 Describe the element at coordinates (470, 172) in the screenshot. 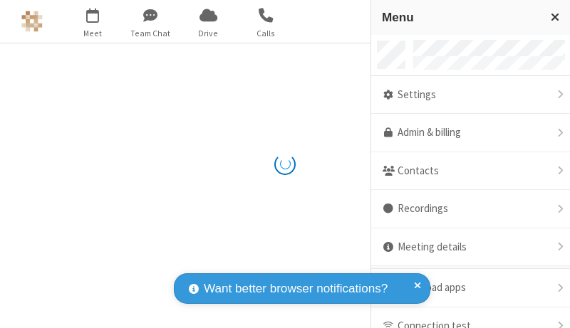

I see `div: Contacts` at that location.